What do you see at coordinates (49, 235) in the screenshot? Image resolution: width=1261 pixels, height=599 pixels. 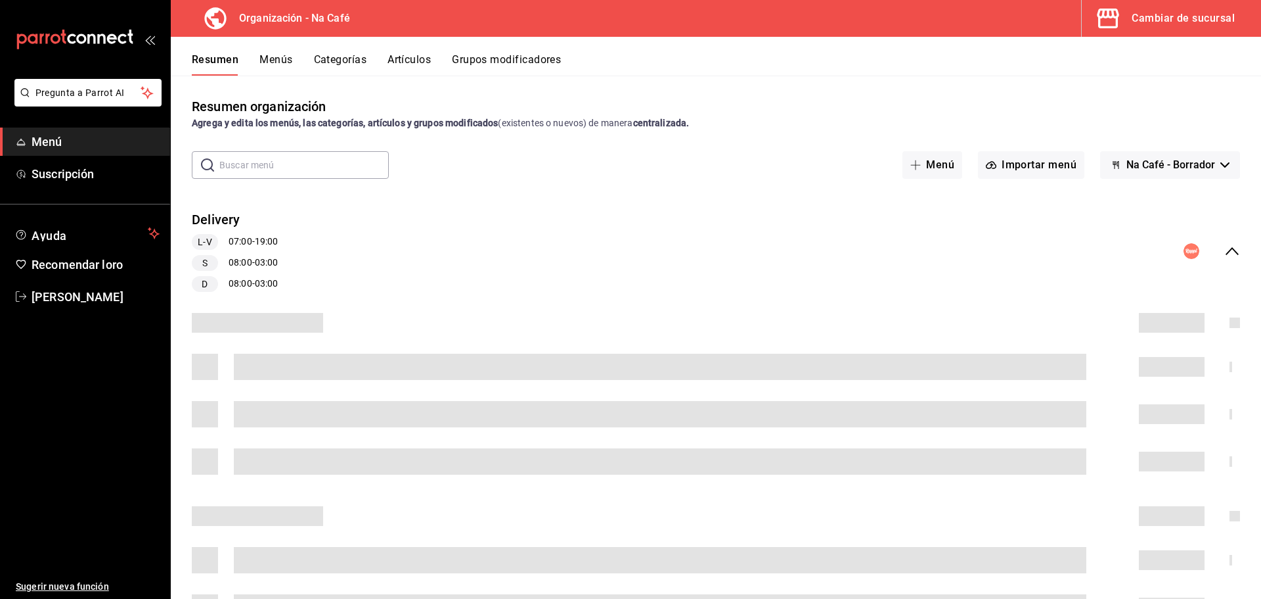 I see `font: Ayuda` at bounding box center [49, 235].